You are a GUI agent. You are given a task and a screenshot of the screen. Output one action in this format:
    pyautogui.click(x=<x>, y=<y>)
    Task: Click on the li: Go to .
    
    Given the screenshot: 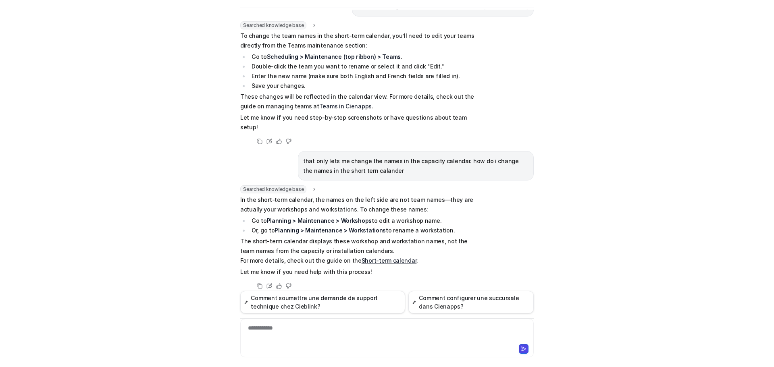 What is the action you would take?
    pyautogui.click(x=362, y=57)
    